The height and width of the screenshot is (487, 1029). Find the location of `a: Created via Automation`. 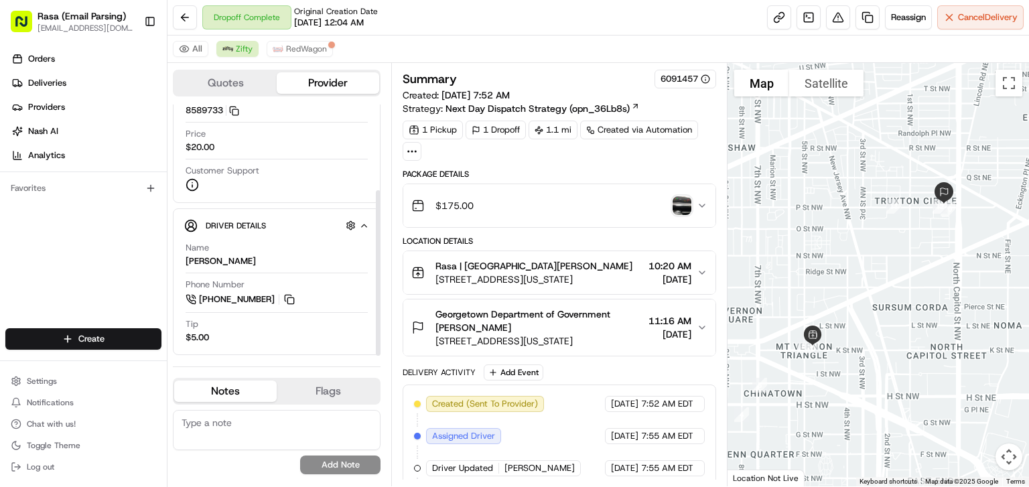

a: Created via Automation is located at coordinates (639, 130).